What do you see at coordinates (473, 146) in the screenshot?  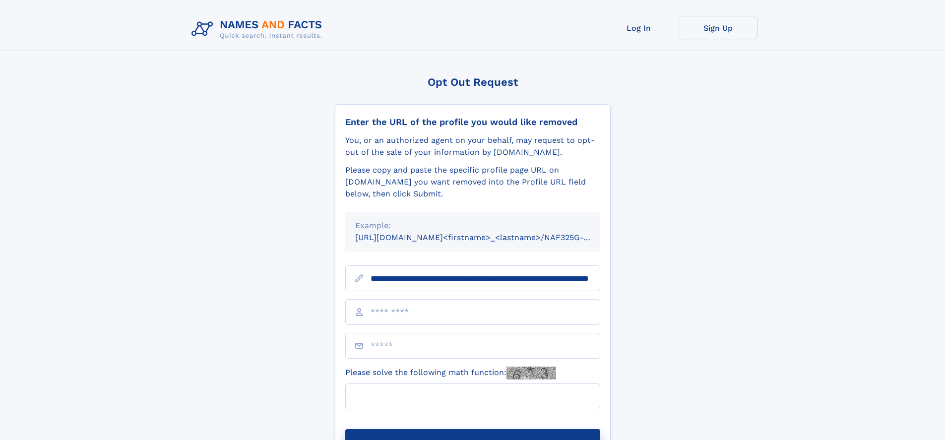 I see `div: You, or an authorized agent on your behalf, may request to opt-out of the sale of your informatio...` at bounding box center [473, 146].